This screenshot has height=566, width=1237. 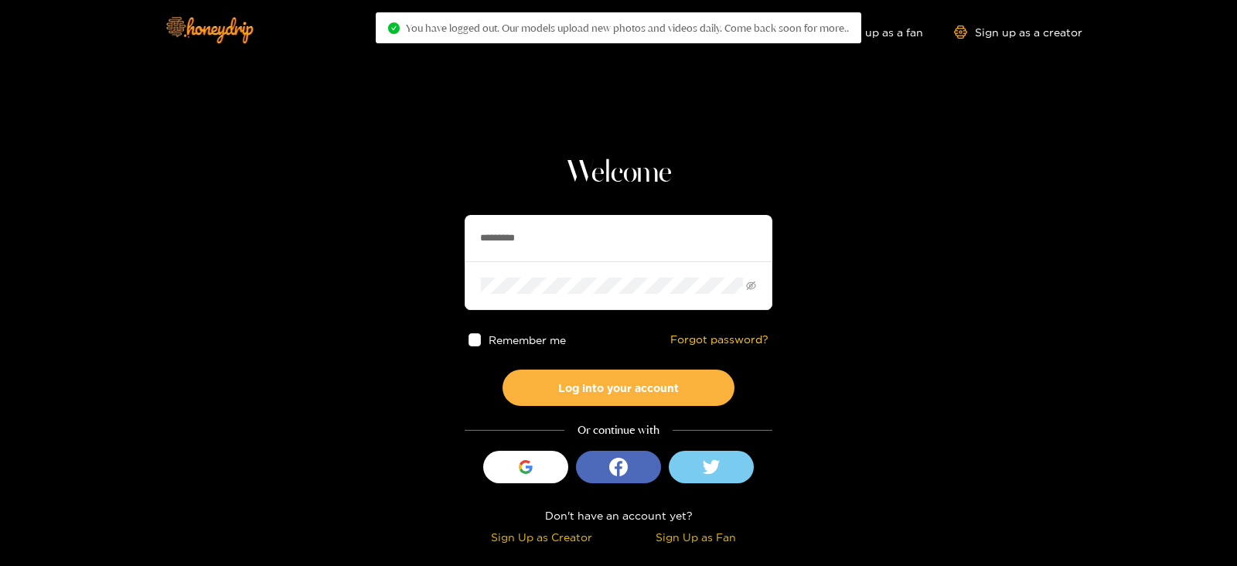 I want to click on div: Sign Up as Creator, so click(x=541, y=537).